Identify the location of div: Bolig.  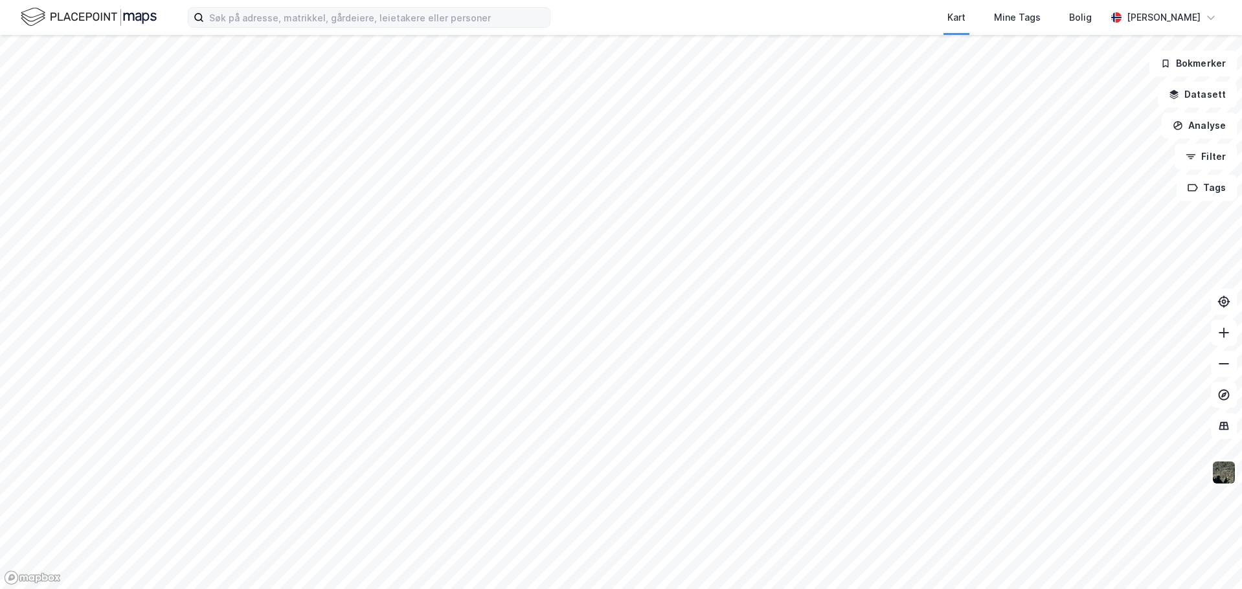
(1080, 17).